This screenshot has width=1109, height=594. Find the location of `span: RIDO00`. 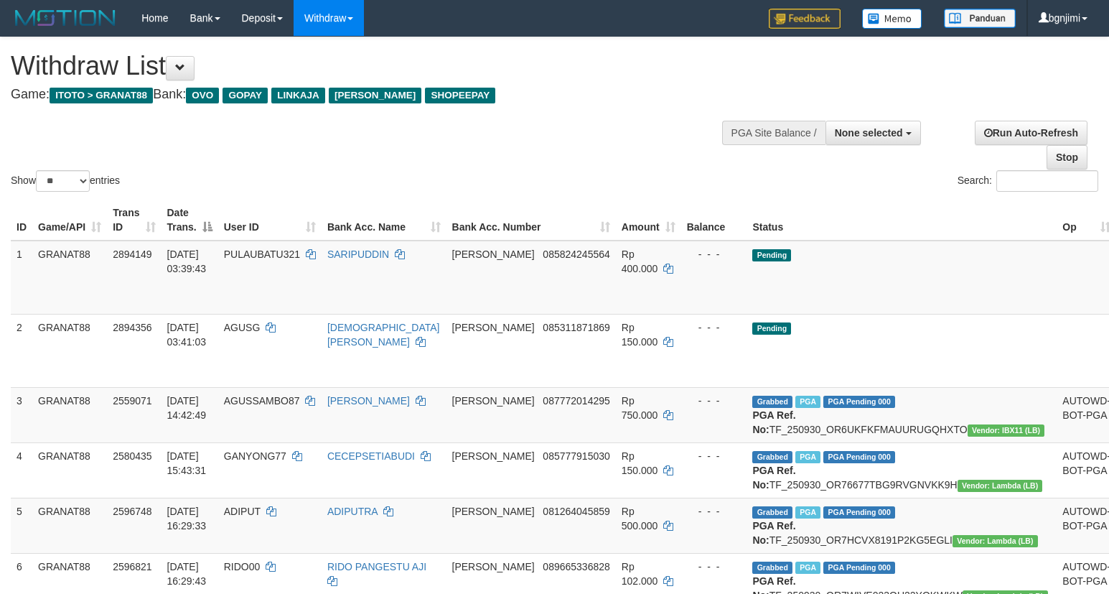

span: RIDO00 is located at coordinates (242, 566).